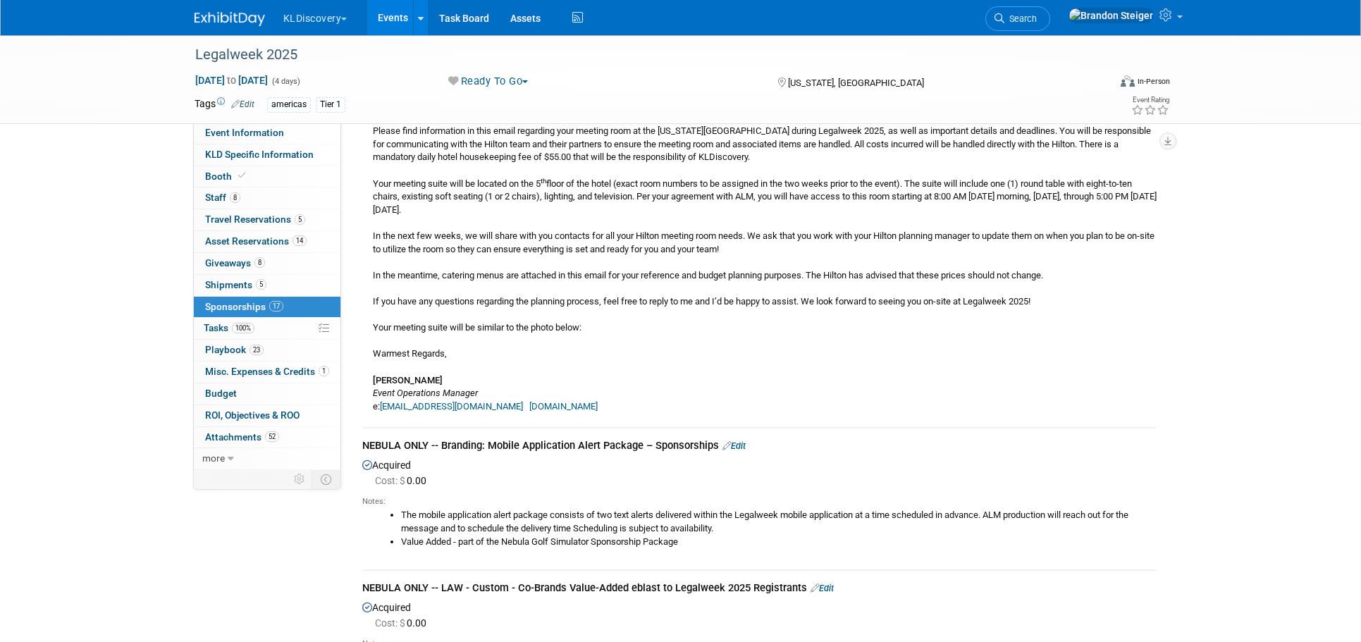  What do you see at coordinates (276, 306) in the screenshot?
I see `span: 17` at bounding box center [276, 306].